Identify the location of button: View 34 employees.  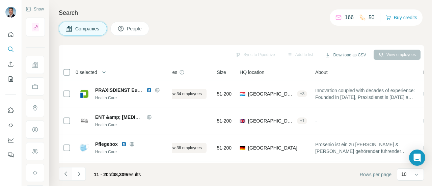
(180, 94).